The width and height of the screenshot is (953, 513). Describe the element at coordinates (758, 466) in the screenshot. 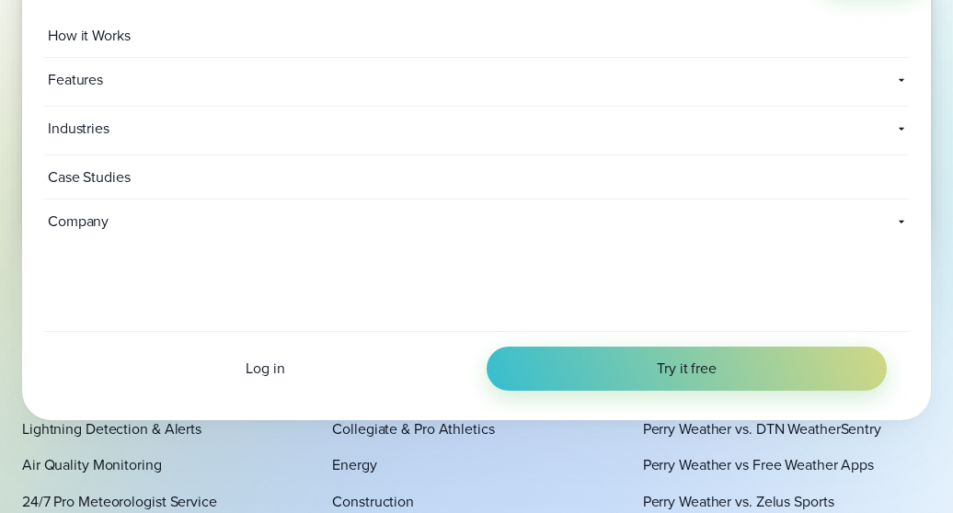

I see `a: Perry Weather vs Free Weather Apps` at that location.